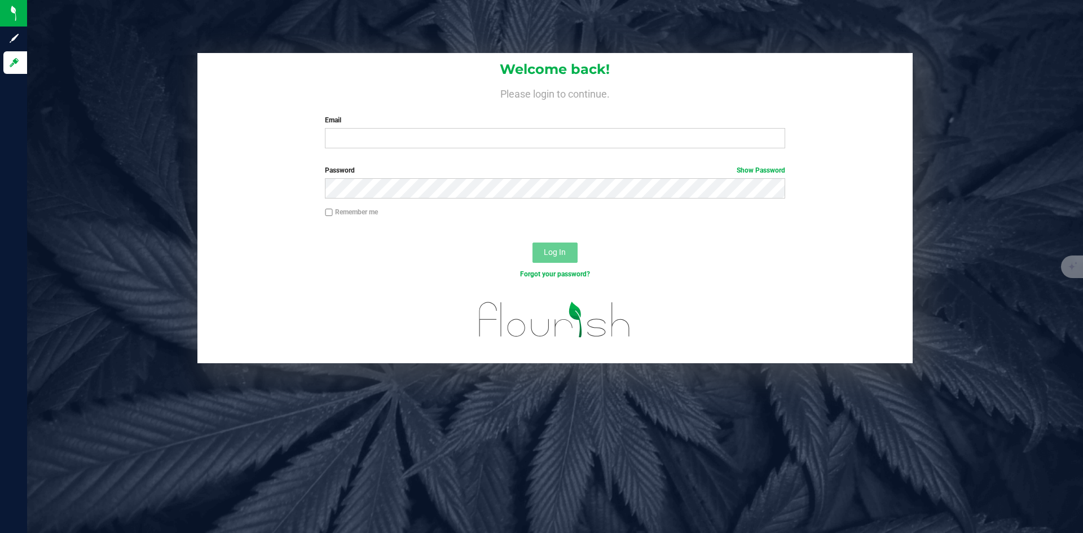  What do you see at coordinates (14, 38) in the screenshot?
I see `inline-svg: Sign up` at bounding box center [14, 38].